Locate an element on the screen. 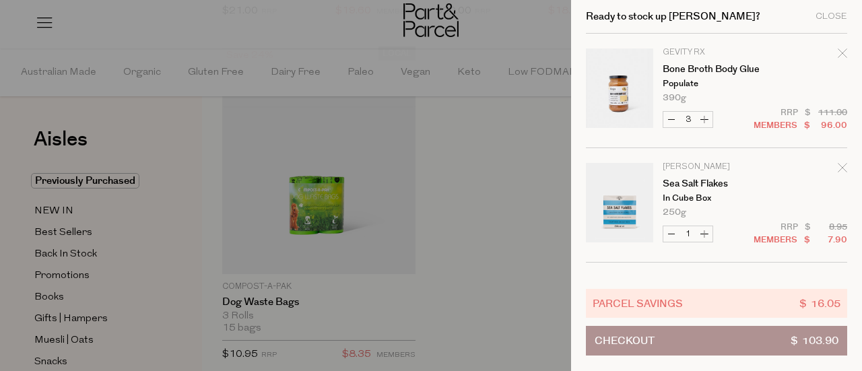 The height and width of the screenshot is (371, 862). input: QTY Bone Broth Body Glue is located at coordinates (688, 119).